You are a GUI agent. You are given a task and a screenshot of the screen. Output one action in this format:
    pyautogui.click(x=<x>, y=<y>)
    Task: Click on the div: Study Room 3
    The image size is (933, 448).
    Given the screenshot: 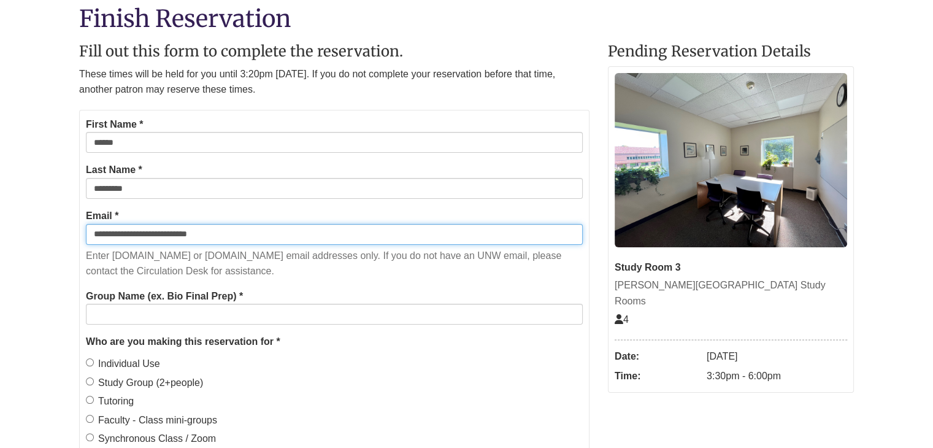 What is the action you would take?
    pyautogui.click(x=730, y=267)
    